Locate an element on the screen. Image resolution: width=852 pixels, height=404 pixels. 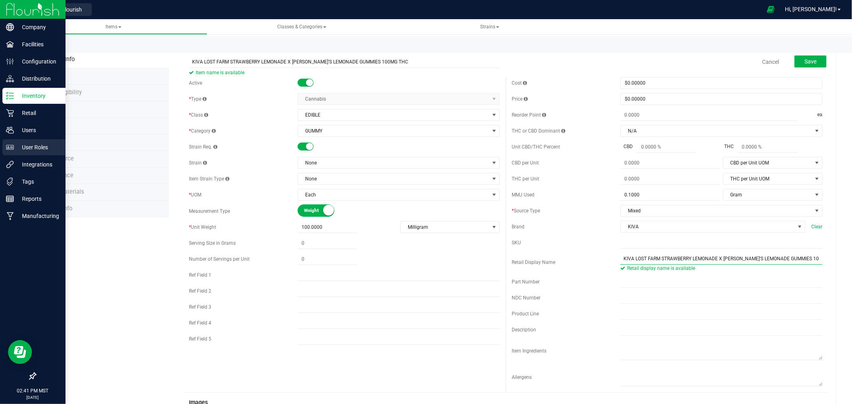
span: Strains is located at coordinates (490, 27).